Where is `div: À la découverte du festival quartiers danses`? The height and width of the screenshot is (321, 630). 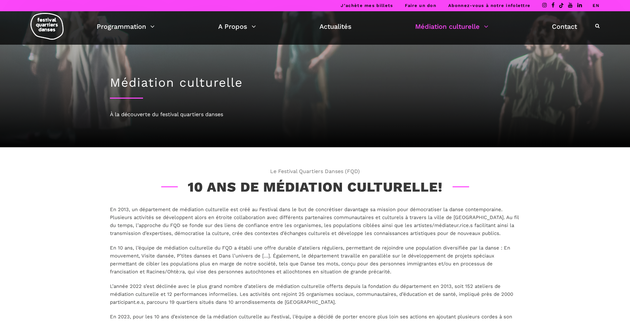
div: À la découverte du festival quartiers danses is located at coordinates (315, 115).